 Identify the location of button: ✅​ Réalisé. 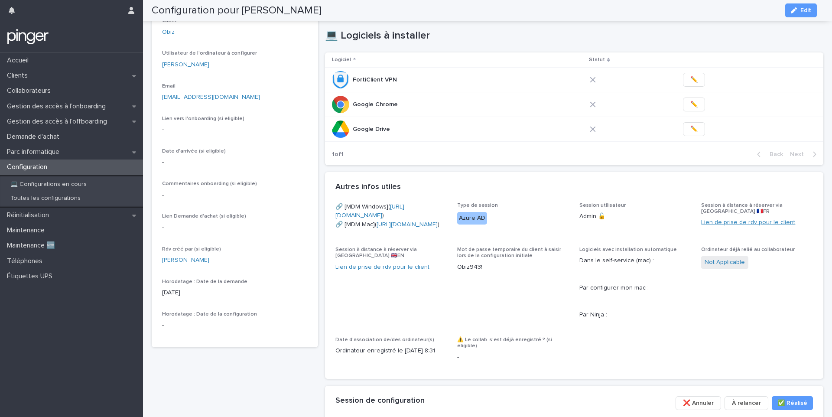
(792, 403).